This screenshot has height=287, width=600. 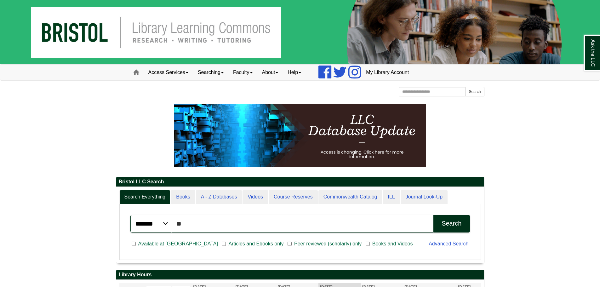 I want to click on a: Advanced Search, so click(x=449, y=244).